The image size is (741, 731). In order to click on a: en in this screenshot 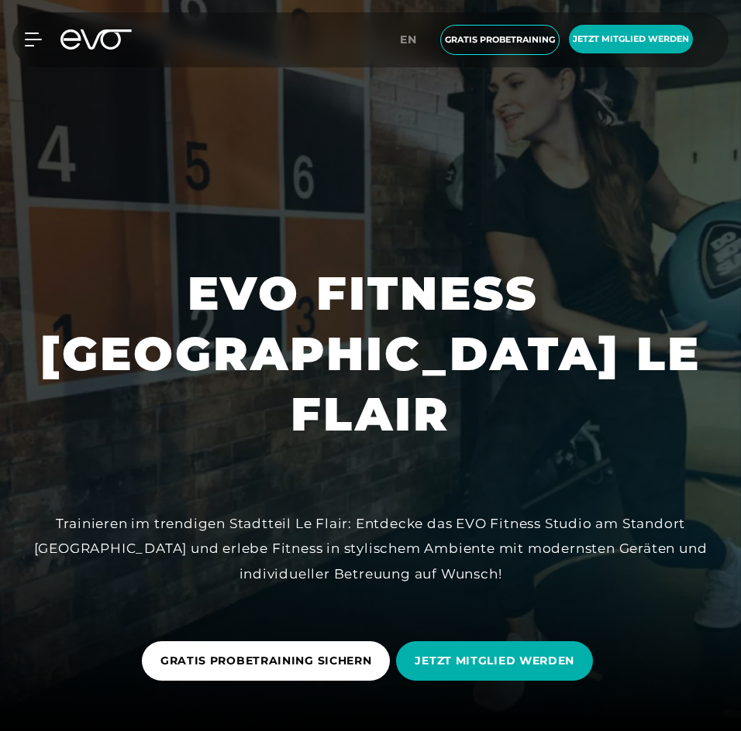, I will do `click(413, 40)`.